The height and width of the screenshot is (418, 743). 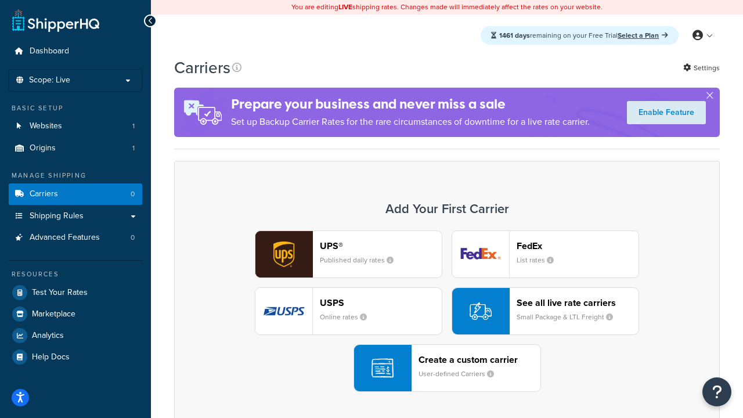 I want to click on span: Marketplace, so click(x=53, y=314).